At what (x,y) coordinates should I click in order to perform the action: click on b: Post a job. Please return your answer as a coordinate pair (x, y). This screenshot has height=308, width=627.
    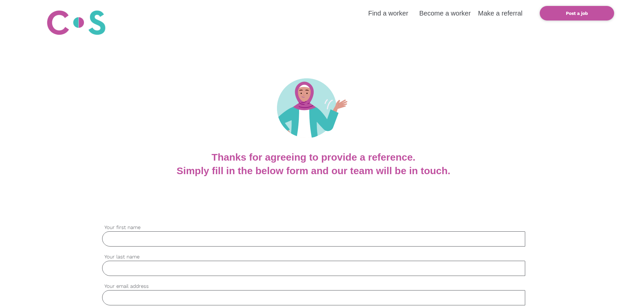
    Looking at the image, I should click on (577, 13).